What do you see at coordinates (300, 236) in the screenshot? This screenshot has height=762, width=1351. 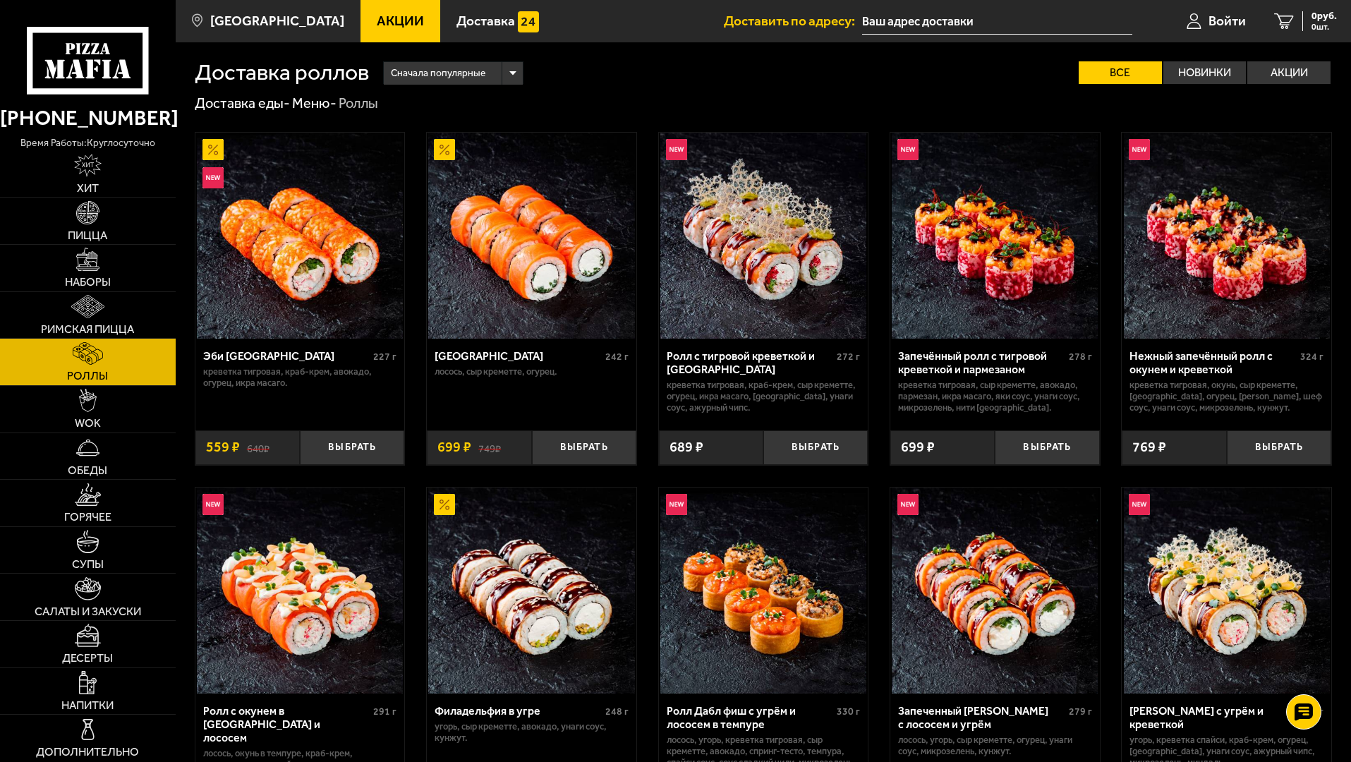 I see `a: АкционныйНовинкаЭби Калифорния` at bounding box center [300, 236].